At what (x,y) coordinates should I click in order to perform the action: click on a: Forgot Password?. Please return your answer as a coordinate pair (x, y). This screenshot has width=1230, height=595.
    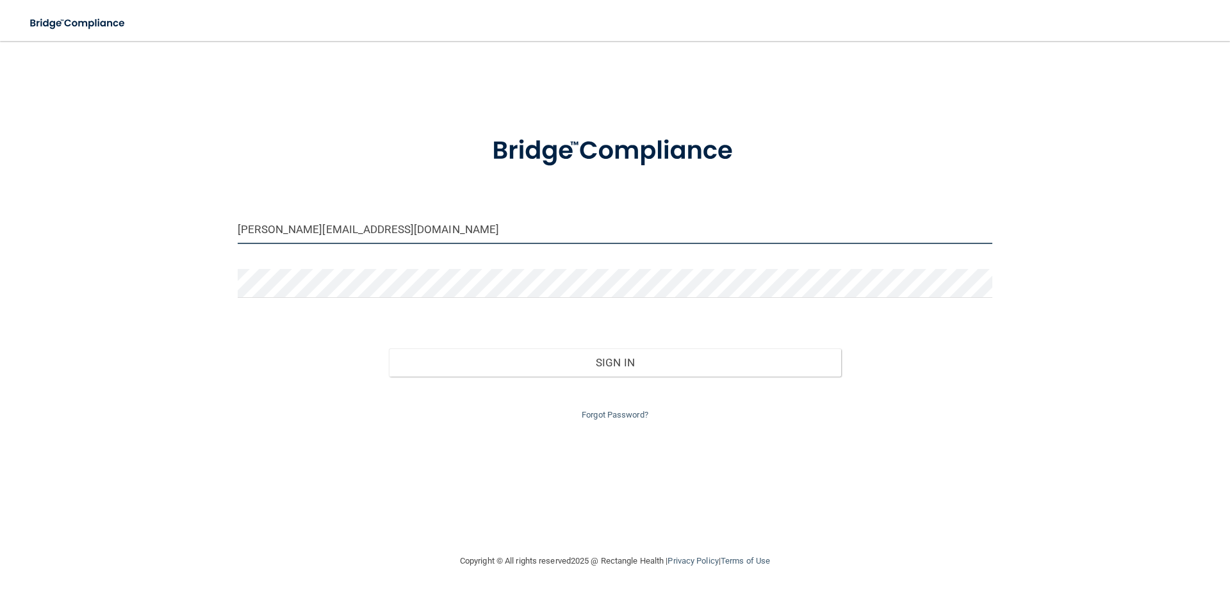
    Looking at the image, I should click on (615, 415).